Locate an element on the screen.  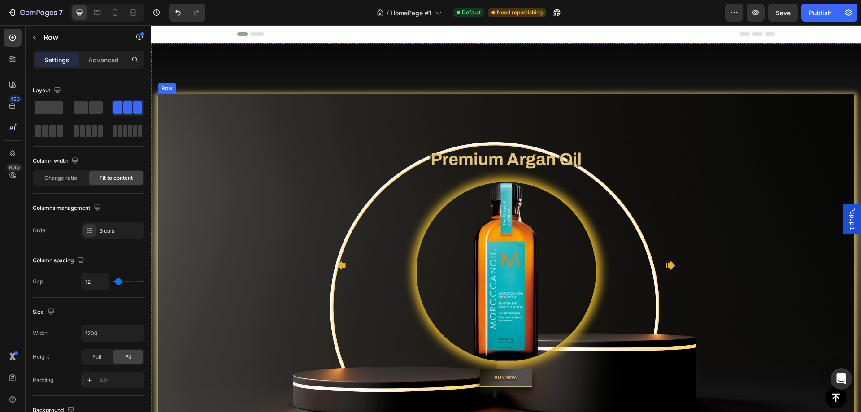
div: Add... is located at coordinates (121, 381).